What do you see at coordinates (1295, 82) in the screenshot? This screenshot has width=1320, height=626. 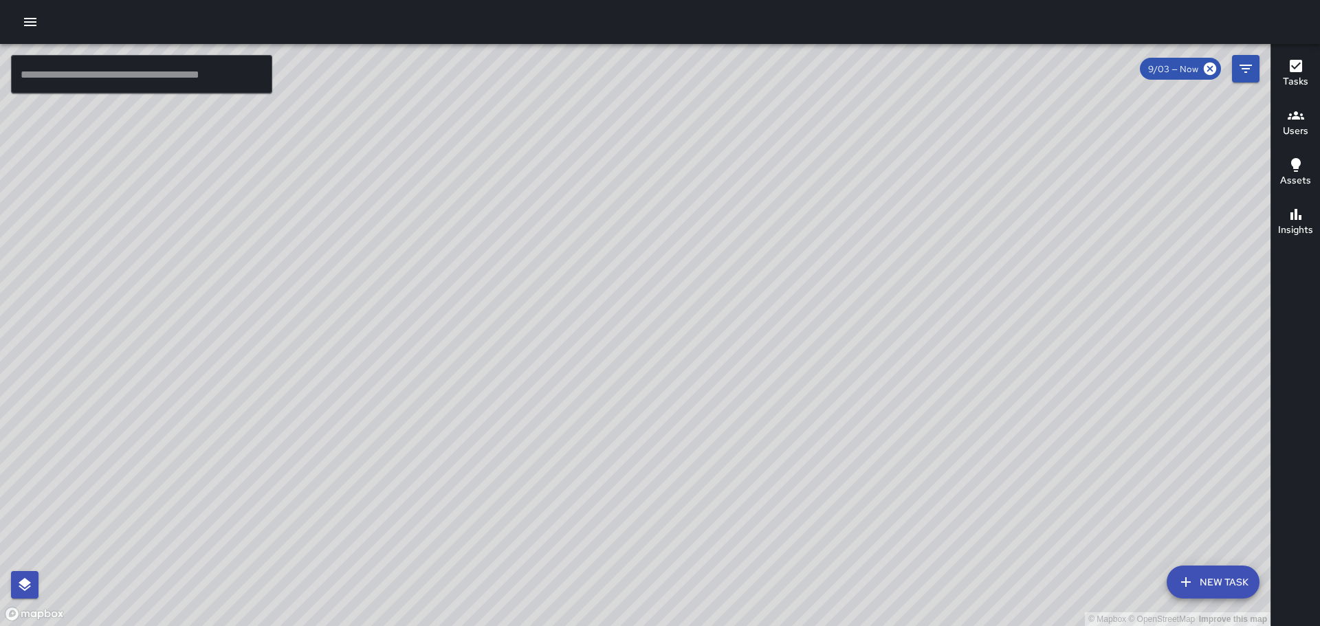 I see `h6: Tasks` at bounding box center [1295, 82].